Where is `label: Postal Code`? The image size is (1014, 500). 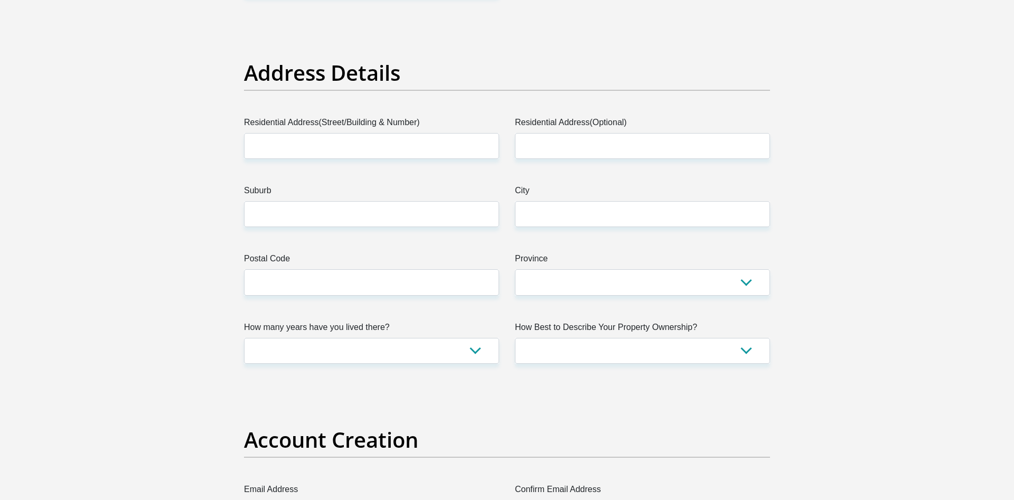
label: Postal Code is located at coordinates (371, 261).